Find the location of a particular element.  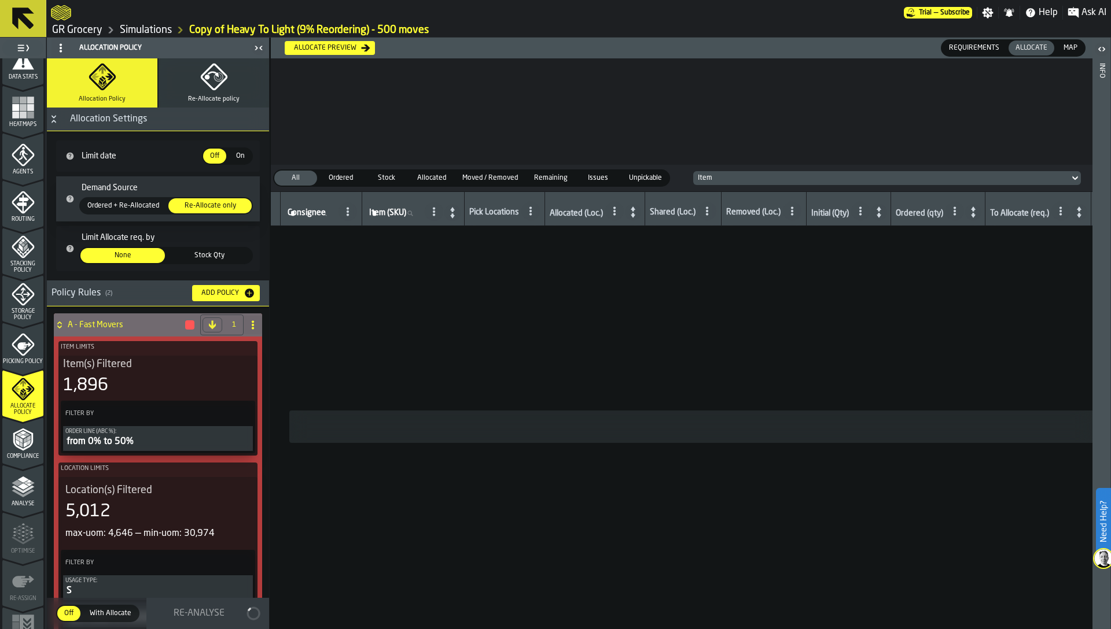

div: Allocation Settings is located at coordinates (108, 119).